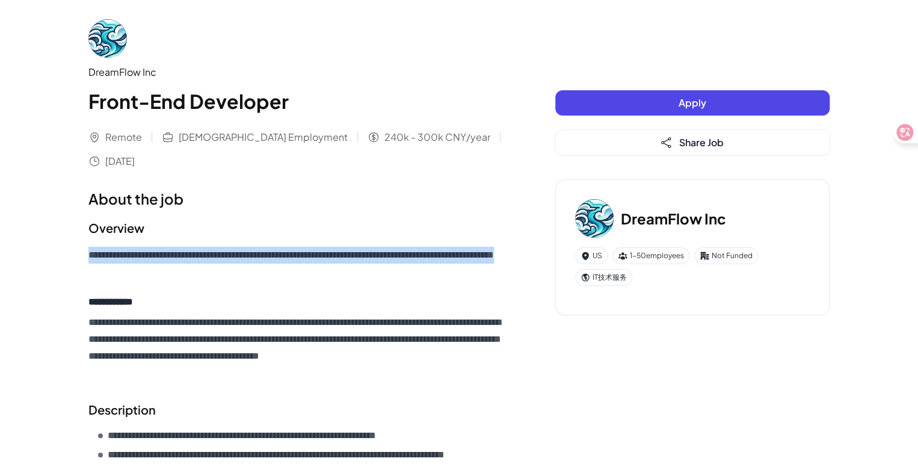 Image resolution: width=918 pixels, height=476 pixels. Describe the element at coordinates (298, 101) in the screenshot. I see `h1: Front-End Developer` at that location.